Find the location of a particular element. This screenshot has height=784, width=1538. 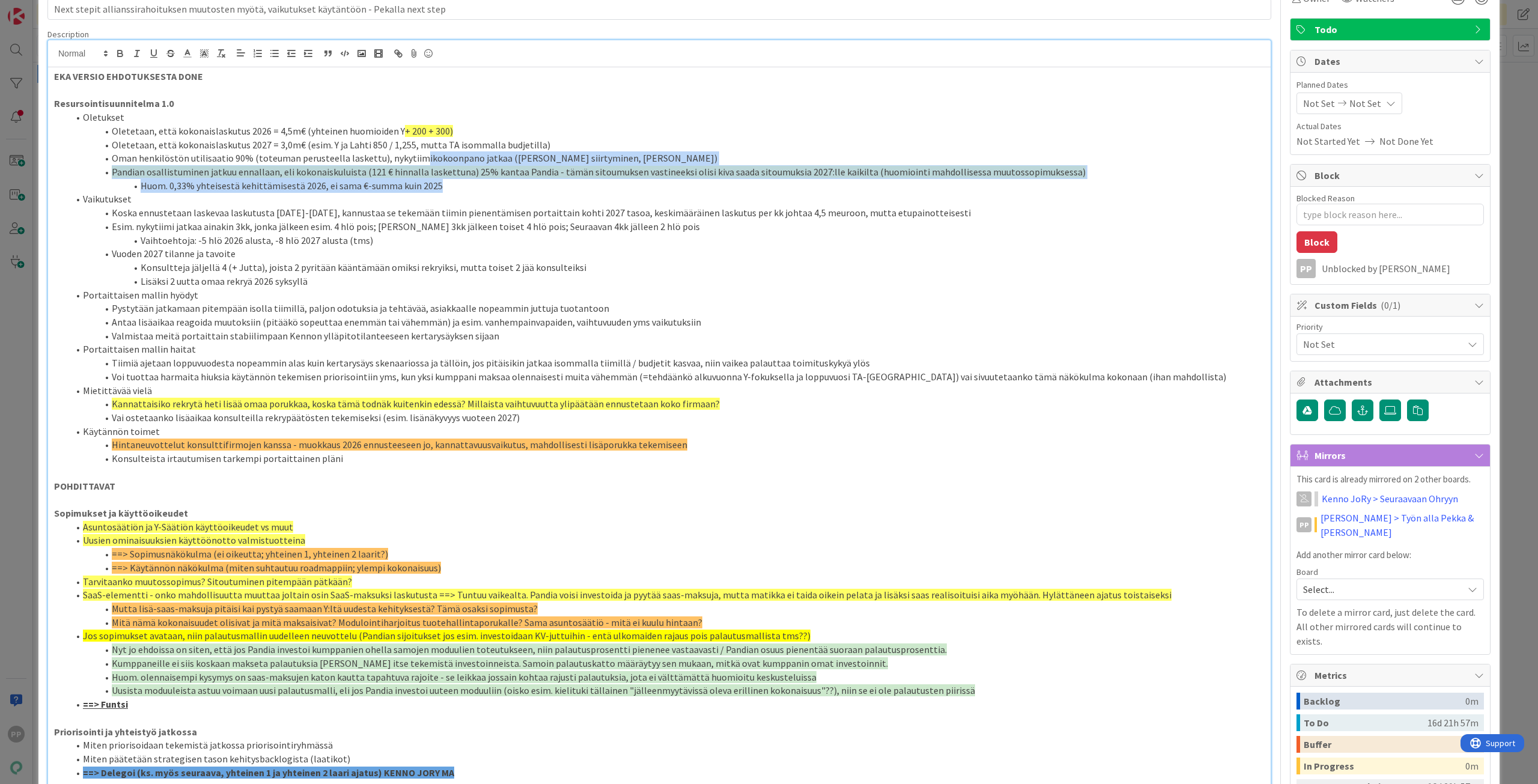

span: Actual Dates is located at coordinates (1390, 127).